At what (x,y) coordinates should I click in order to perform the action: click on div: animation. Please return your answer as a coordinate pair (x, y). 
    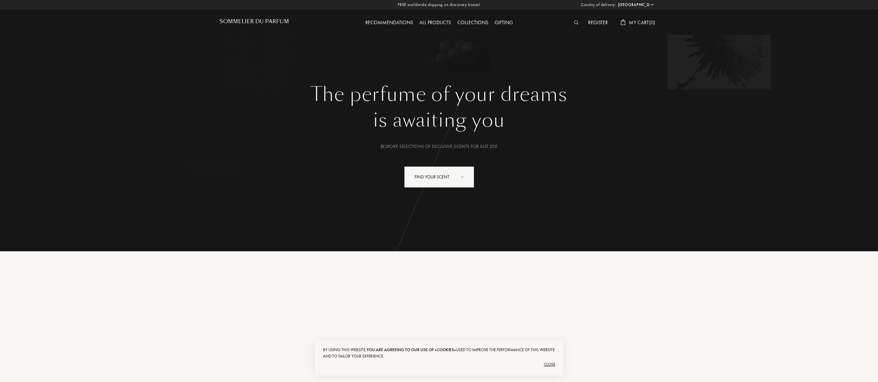
    Looking at the image, I should click on (465, 177).